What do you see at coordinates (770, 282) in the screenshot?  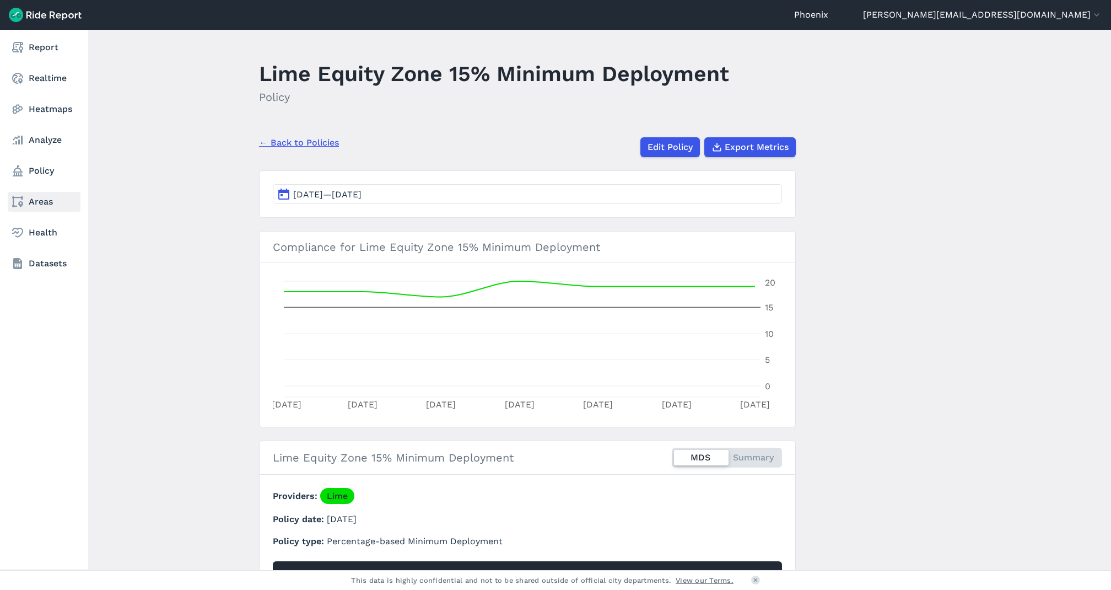 I see `tspan: 20` at bounding box center [770, 282].